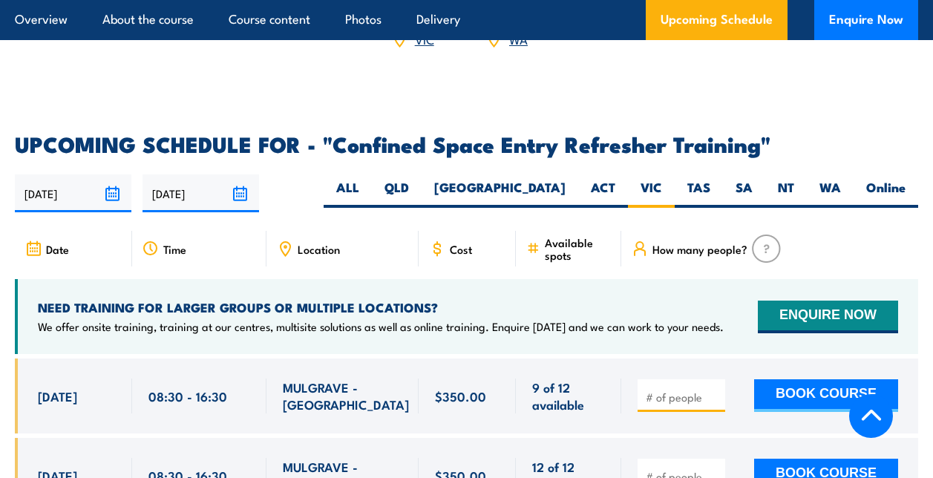  Describe the element at coordinates (700, 249) in the screenshot. I see `span: How many people?` at that location.